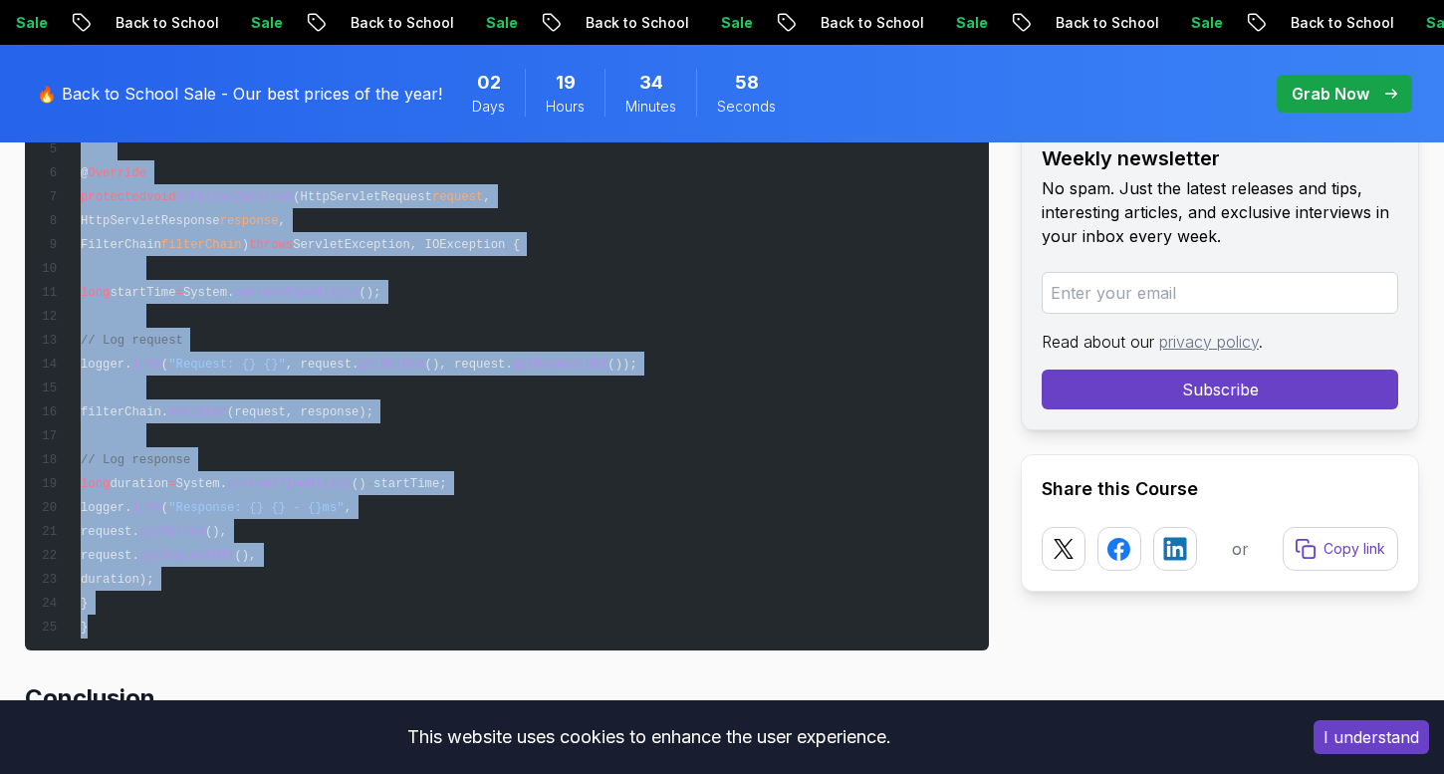  I want to click on span: "Request: {} {}", so click(227, 365).